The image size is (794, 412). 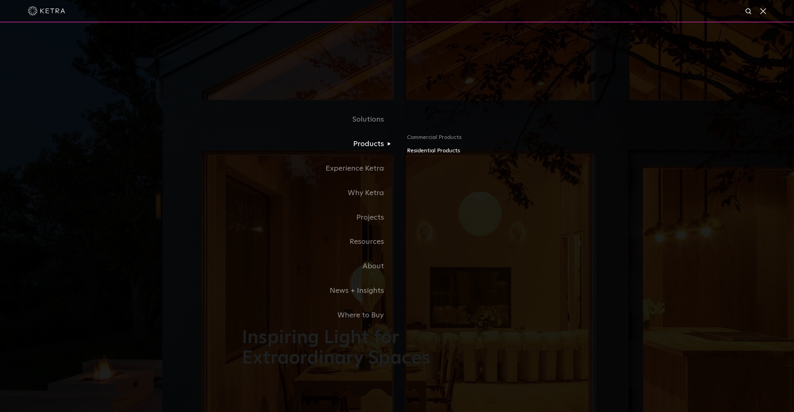 What do you see at coordinates (319, 168) in the screenshot?
I see `a: Experience Ketra` at bounding box center [319, 168].